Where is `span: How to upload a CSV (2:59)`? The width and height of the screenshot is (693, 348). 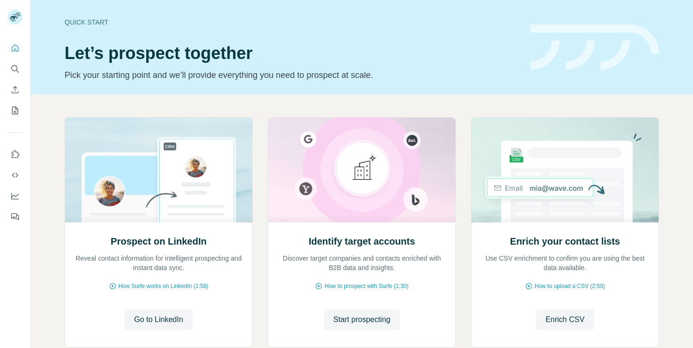 span: How to upload a CSV (2:59) is located at coordinates (570, 286).